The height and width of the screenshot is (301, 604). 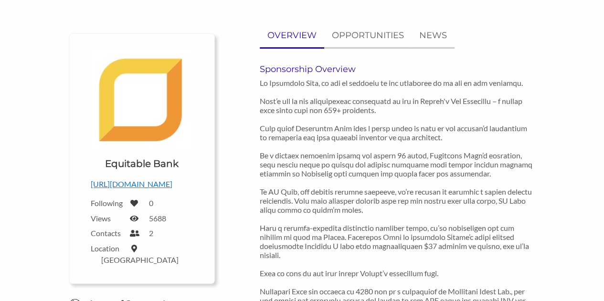 I want to click on label: 5688, so click(x=157, y=218).